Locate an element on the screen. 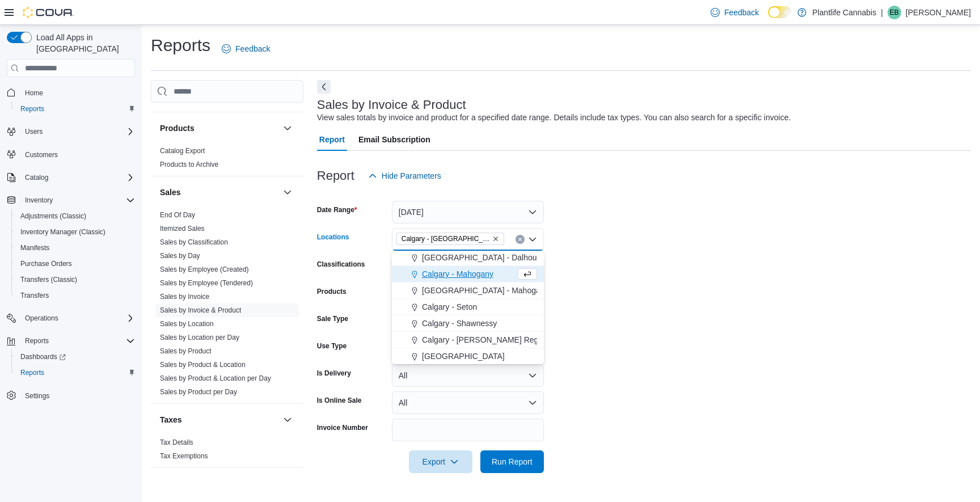 Image resolution: width=980 pixels, height=502 pixels. h3: Report is located at coordinates (336, 176).